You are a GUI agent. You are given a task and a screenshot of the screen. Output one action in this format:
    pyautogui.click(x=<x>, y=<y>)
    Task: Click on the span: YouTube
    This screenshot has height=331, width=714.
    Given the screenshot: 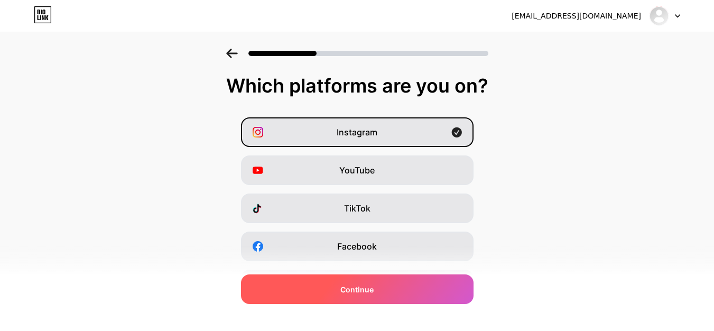 What is the action you would take?
    pyautogui.click(x=357, y=170)
    